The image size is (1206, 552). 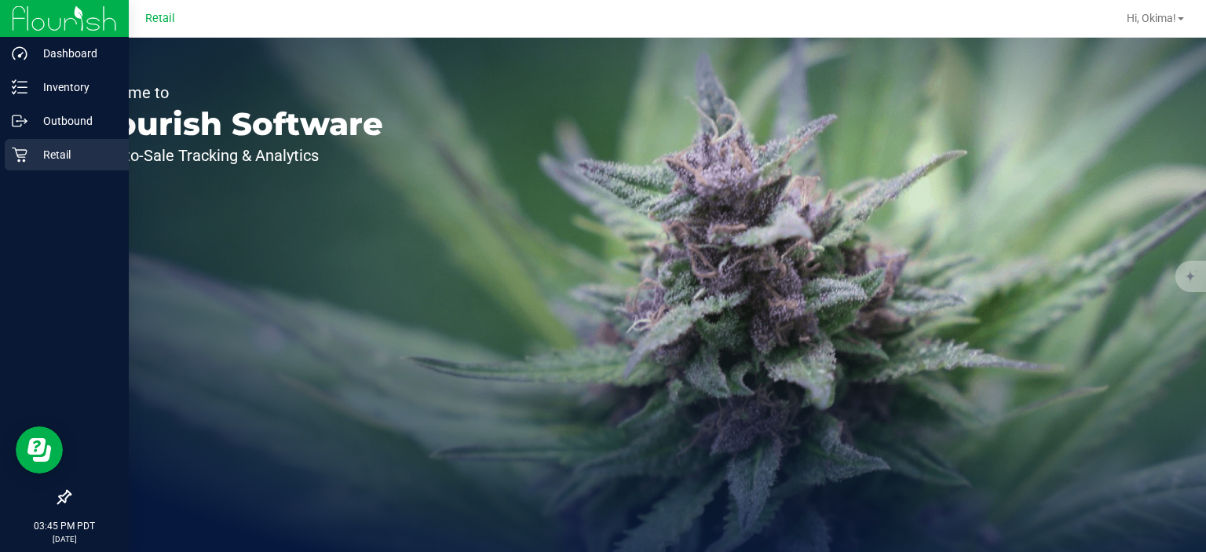 What do you see at coordinates (20, 121) in the screenshot?
I see `inline-svg: Outbound` at bounding box center [20, 121].